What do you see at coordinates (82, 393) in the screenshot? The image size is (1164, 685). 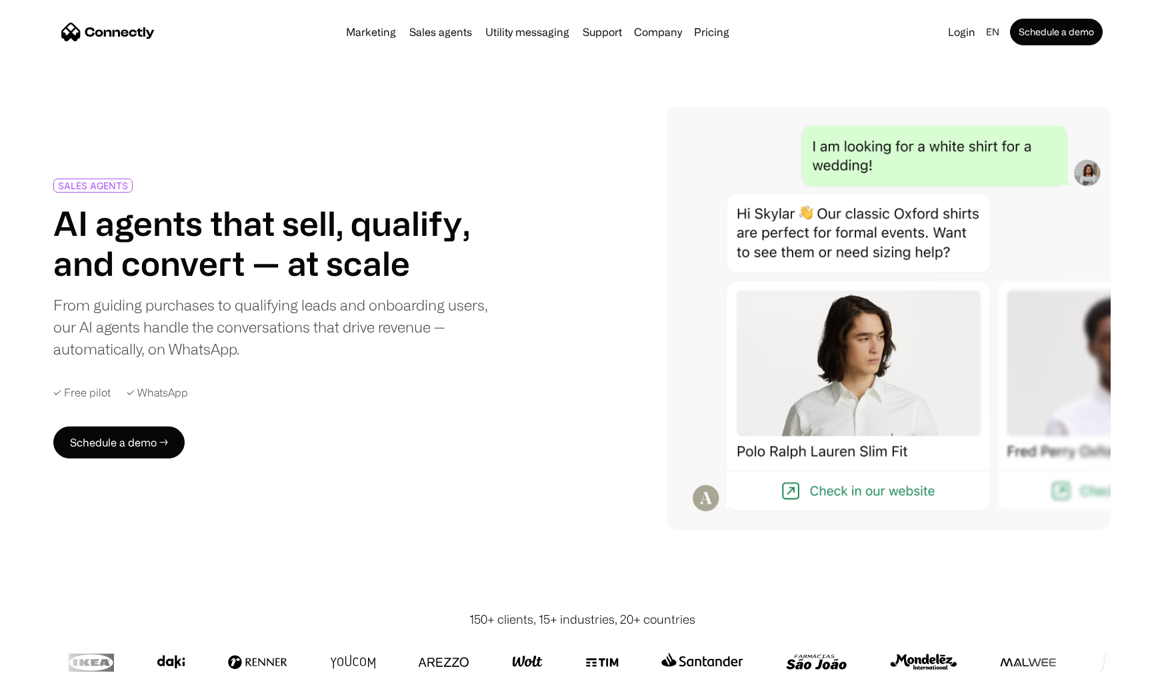 I see `div: ✓ Free pilot` at bounding box center [82, 393].